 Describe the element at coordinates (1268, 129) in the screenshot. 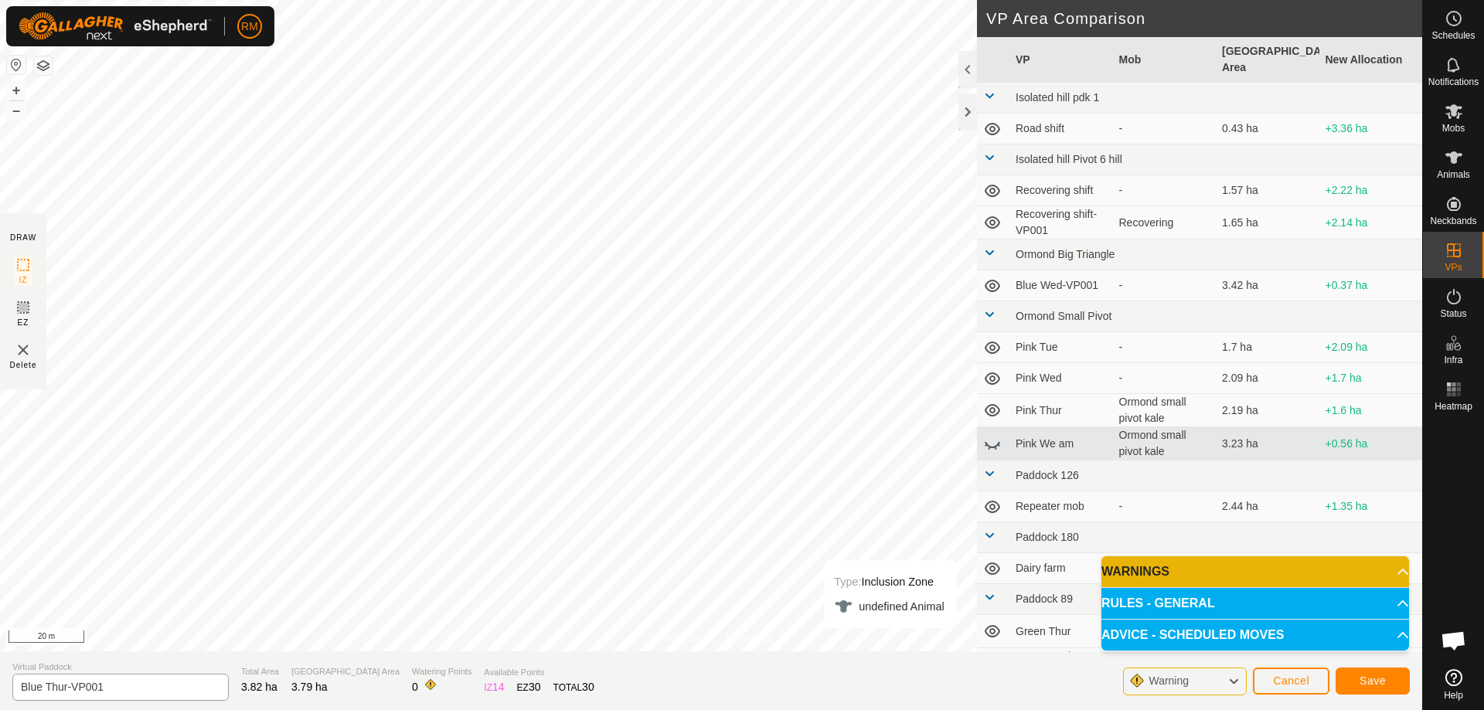

I see `td: 0.43 ha` at that location.